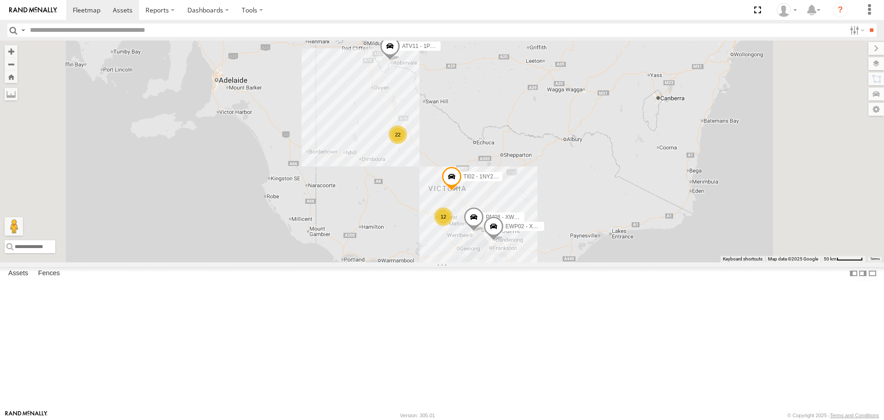 Image resolution: width=884 pixels, height=420 pixels. What do you see at coordinates (830, 258) in the screenshot?
I see `span: 50 km` at bounding box center [830, 258].